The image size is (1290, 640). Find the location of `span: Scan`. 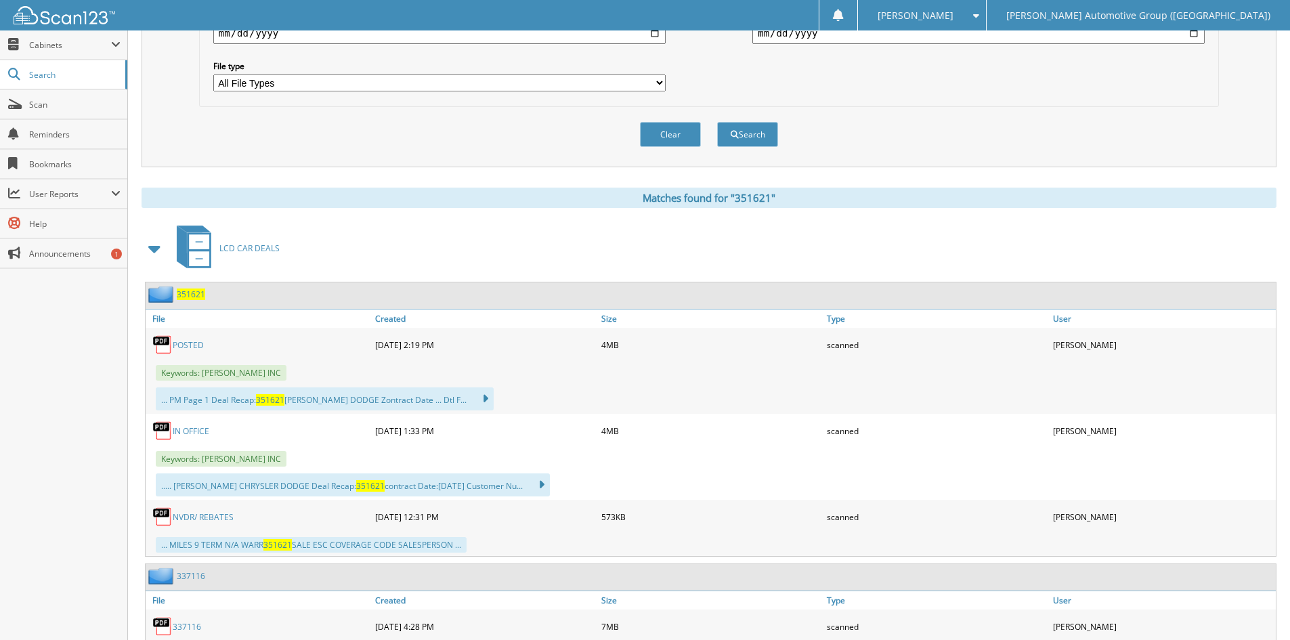

span: Scan is located at coordinates (74, 104).